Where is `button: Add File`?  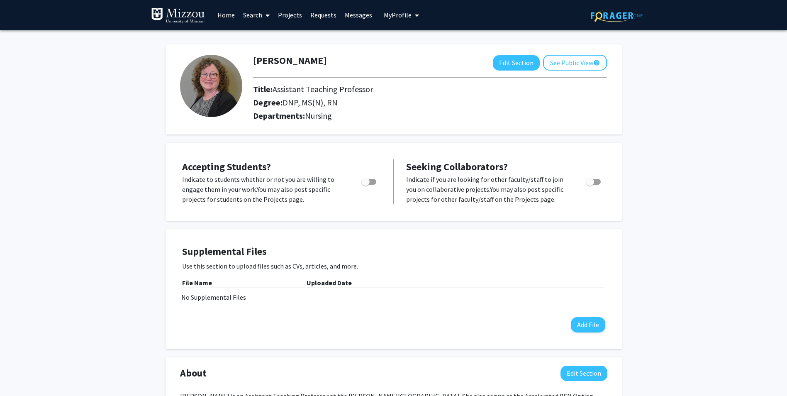
button: Add File is located at coordinates (588, 325).